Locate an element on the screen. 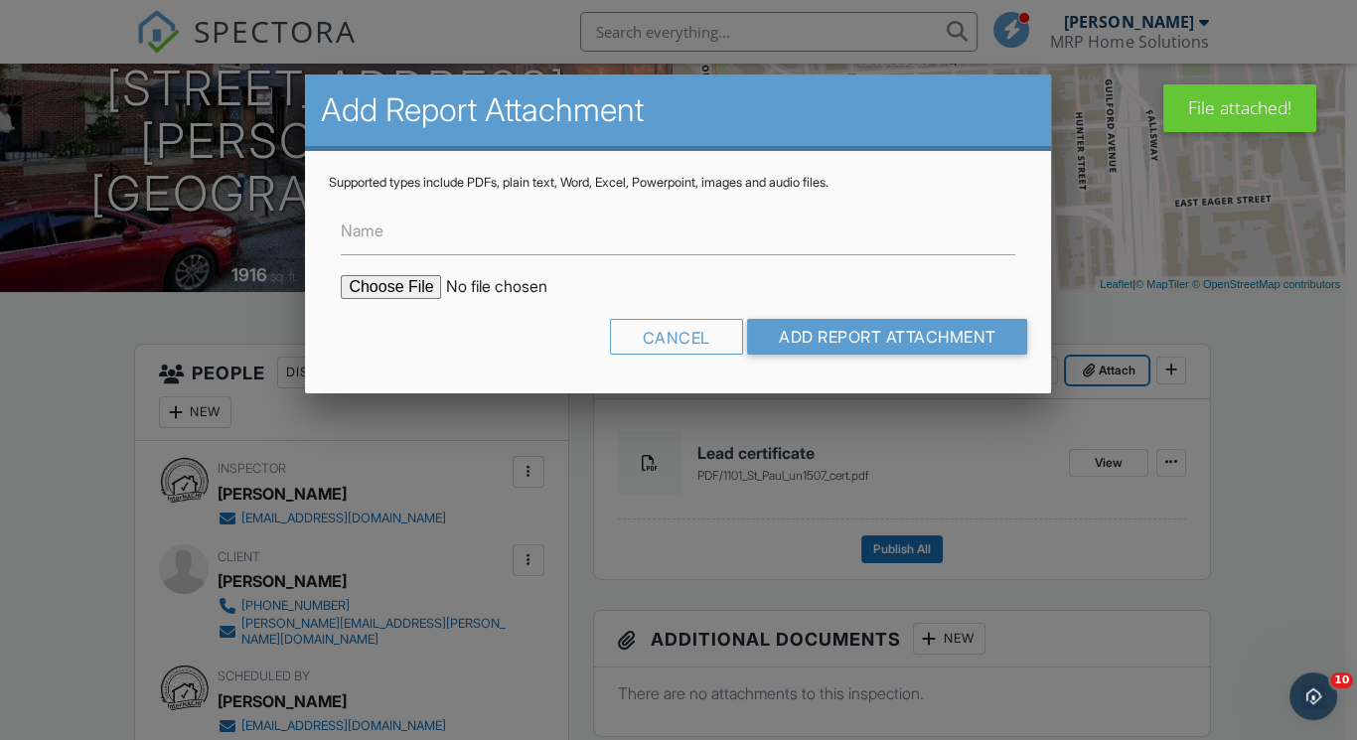 This screenshot has width=1357, height=740. div: Supported types include PDFs, plain text, Word, Excel, Powerpoint, images and audio files. is located at coordinates (677, 183).